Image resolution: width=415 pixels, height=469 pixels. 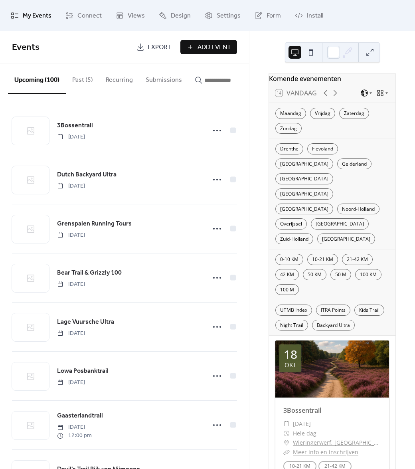 What do you see at coordinates (290, 365) in the screenshot?
I see `div: okt` at bounding box center [290, 365].